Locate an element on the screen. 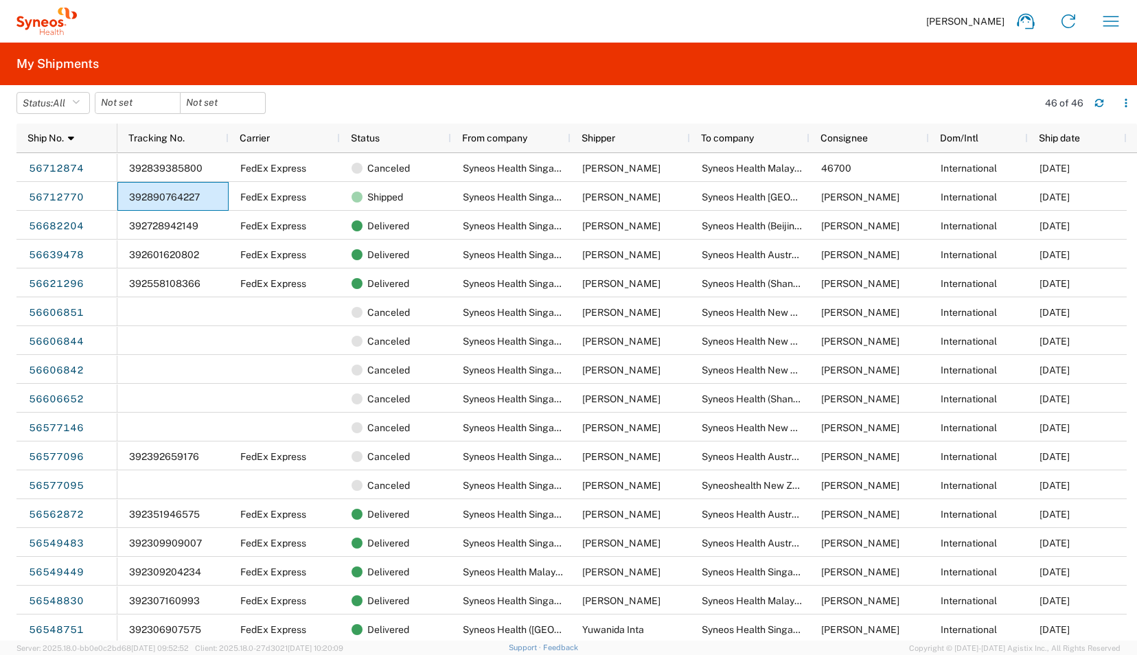 This screenshot has width=1137, height=655. a: Feedback is located at coordinates (560, 648).